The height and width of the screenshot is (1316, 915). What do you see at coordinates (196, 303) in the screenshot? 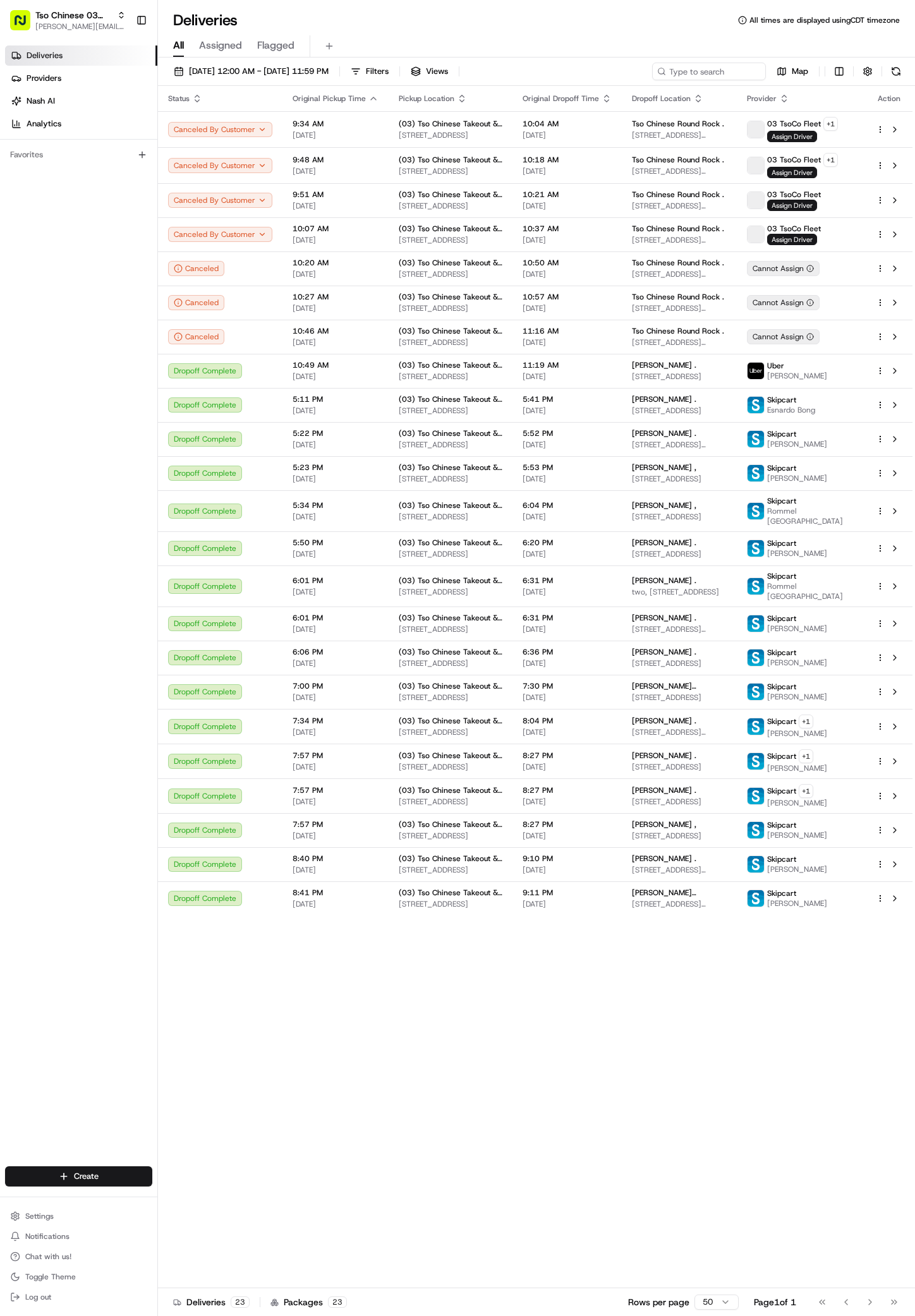
I see `button: Canceled` at bounding box center [196, 303].